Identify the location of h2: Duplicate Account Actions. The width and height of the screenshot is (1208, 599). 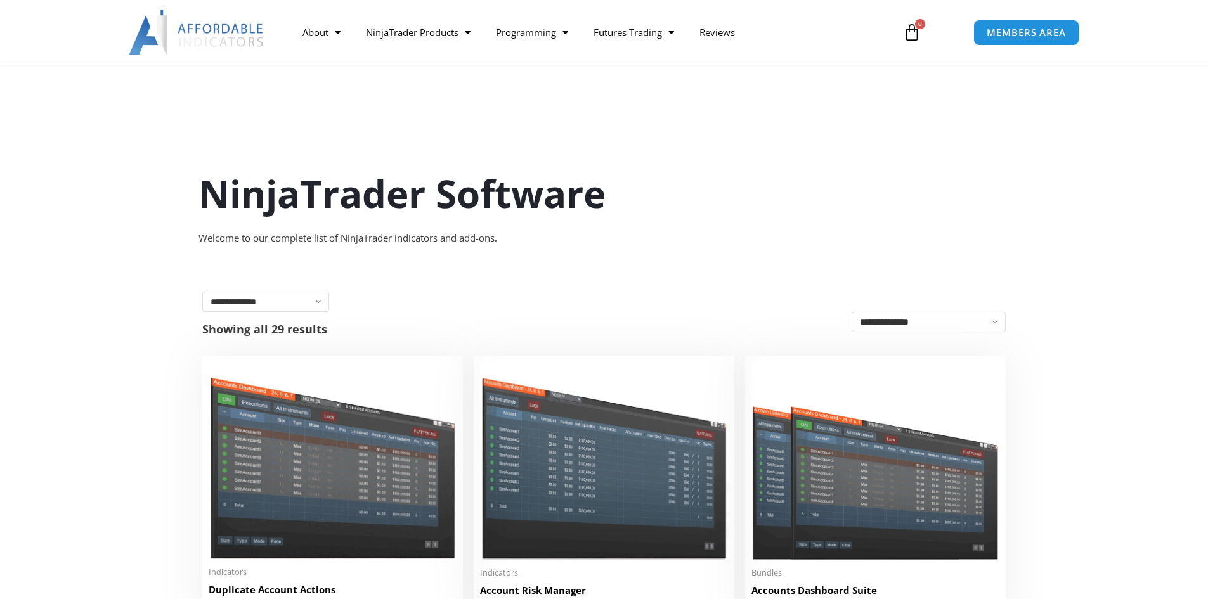
(332, 590).